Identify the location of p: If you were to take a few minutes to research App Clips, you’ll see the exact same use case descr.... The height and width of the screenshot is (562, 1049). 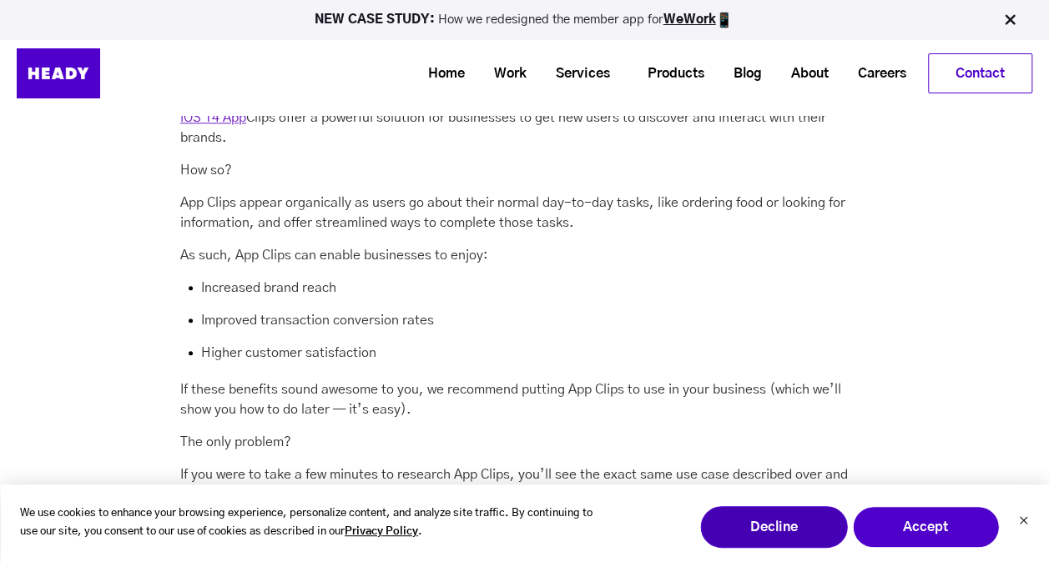
(524, 485).